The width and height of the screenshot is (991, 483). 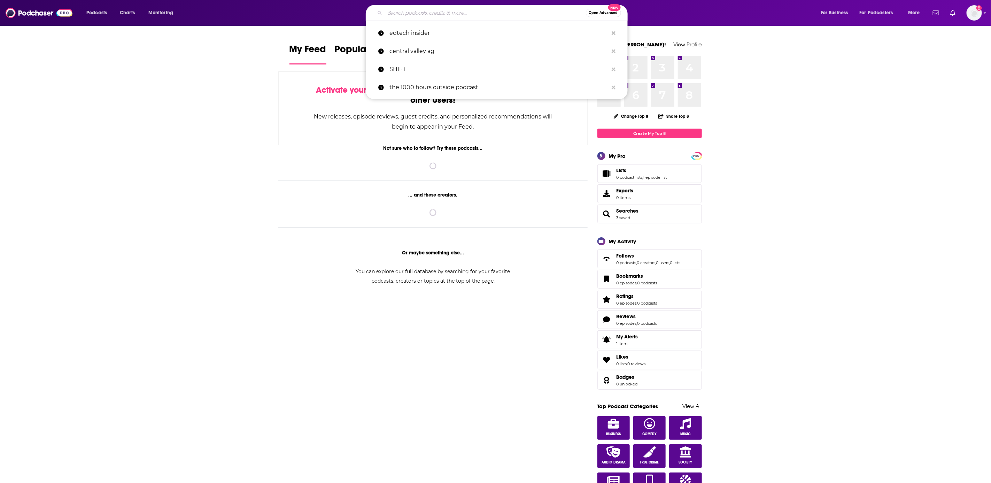 What do you see at coordinates (614, 456) in the screenshot?
I see `a: Audio Drama` at bounding box center [614, 456].